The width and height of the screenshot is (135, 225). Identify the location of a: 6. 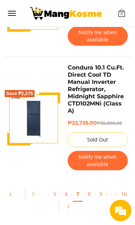
(66, 194).